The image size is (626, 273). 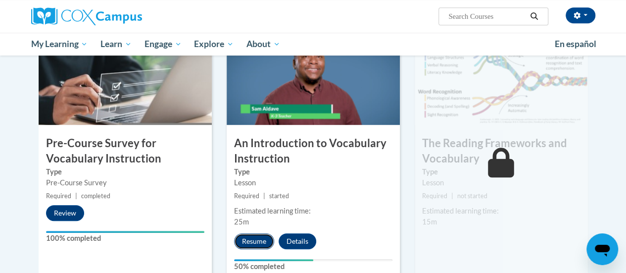 I want to click on button: Search, so click(x=534, y=16).